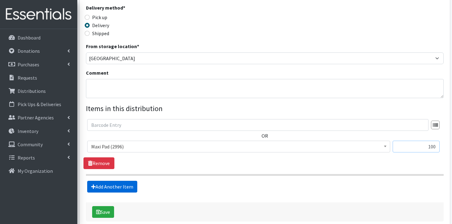 The image size is (452, 224). I want to click on a: Dashboard, so click(39, 38).